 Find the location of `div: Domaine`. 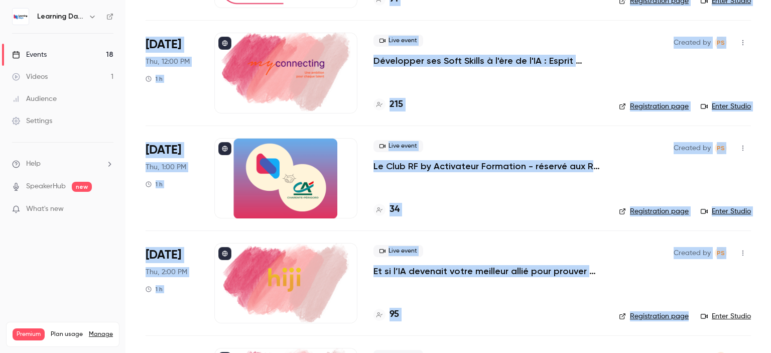

div: Domaine is located at coordinates (64, 62).